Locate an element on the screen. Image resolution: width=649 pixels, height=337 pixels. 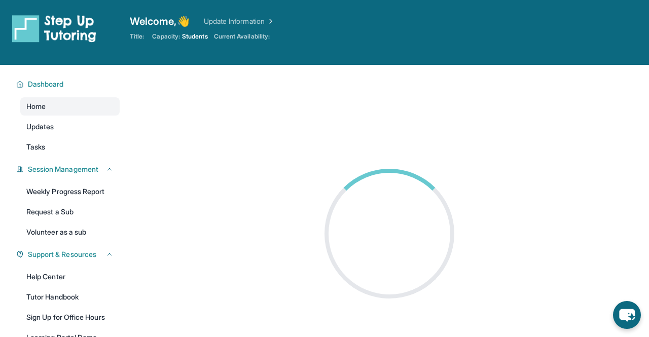
span: Current Availability: is located at coordinates (242, 37).